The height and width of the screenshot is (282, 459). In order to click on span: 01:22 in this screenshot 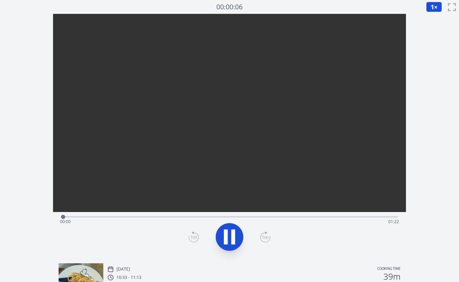, I will do `click(393, 221)`.